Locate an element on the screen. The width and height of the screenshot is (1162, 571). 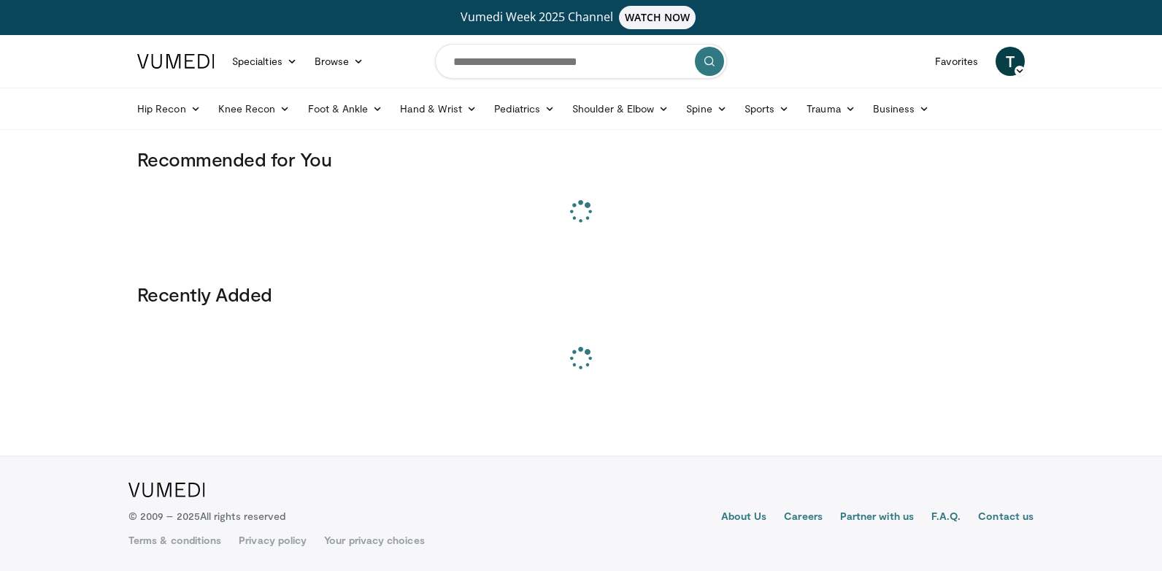
a: T is located at coordinates (1010, 61).